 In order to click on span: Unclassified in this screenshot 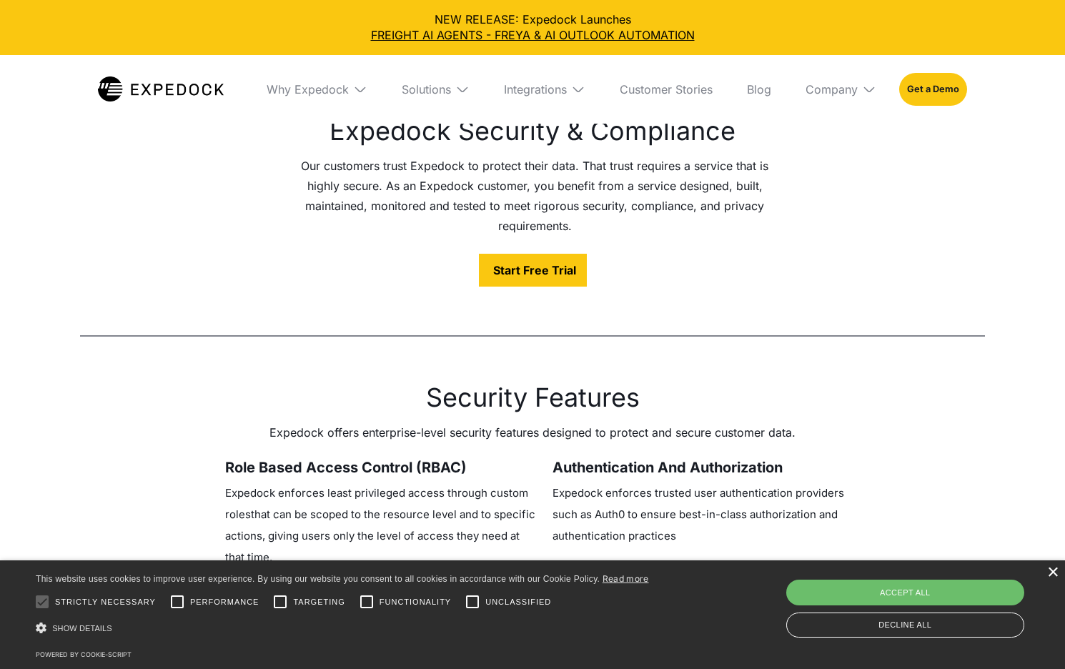, I will do `click(518, 602)`.